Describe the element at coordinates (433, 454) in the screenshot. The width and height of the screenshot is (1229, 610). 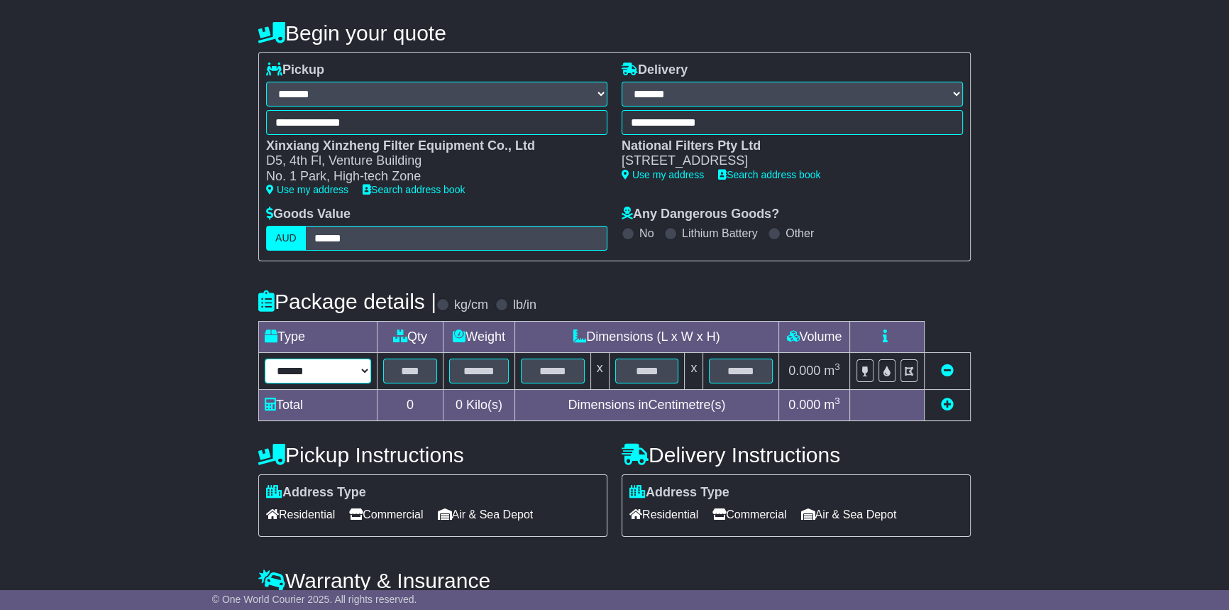
I see `h4: Pickup Instructions` at that location.